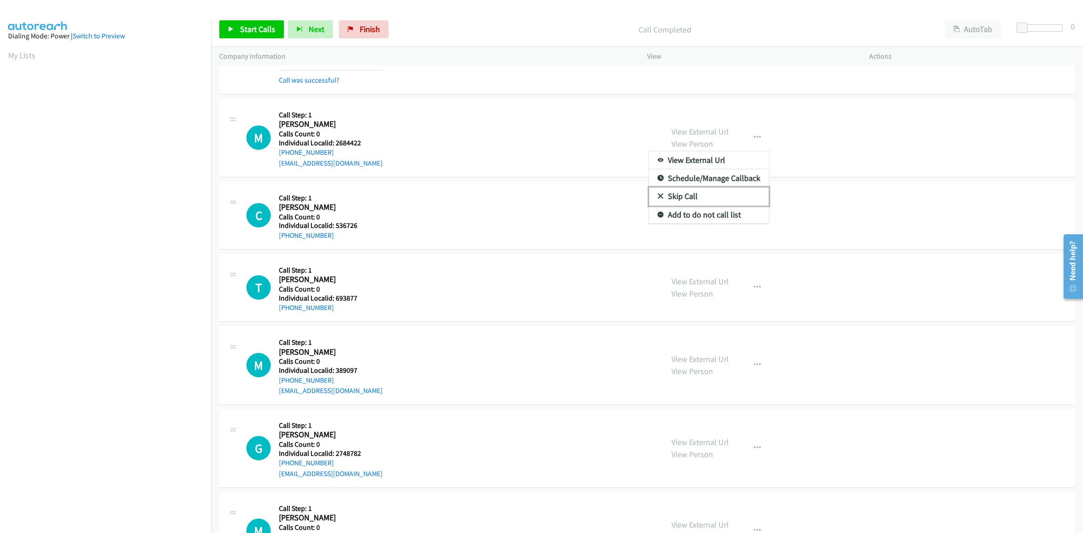 Image resolution: width=1083 pixels, height=533 pixels. I want to click on h1: C, so click(259, 215).